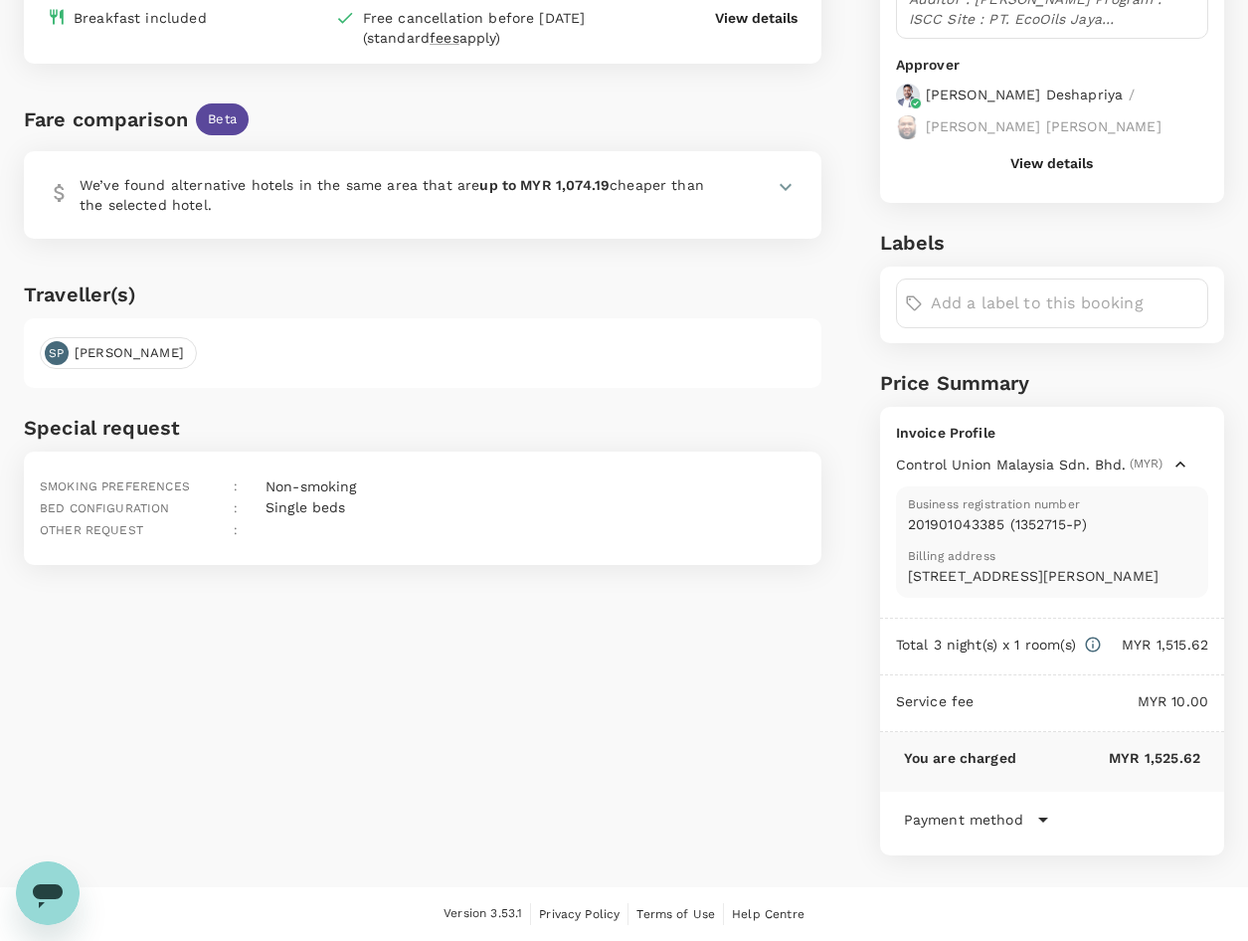  Describe the element at coordinates (964, 819) in the screenshot. I see `p: Payment method` at that location.